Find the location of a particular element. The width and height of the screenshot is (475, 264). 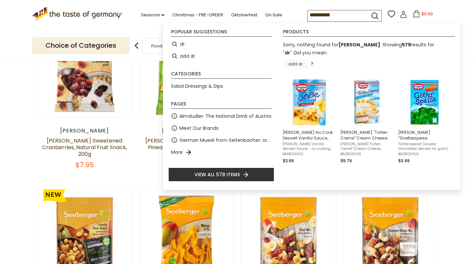

li: Dr. Oetker "Torten Creme" Cream Cheese Filling 5.3 oz. is located at coordinates (367, 121).